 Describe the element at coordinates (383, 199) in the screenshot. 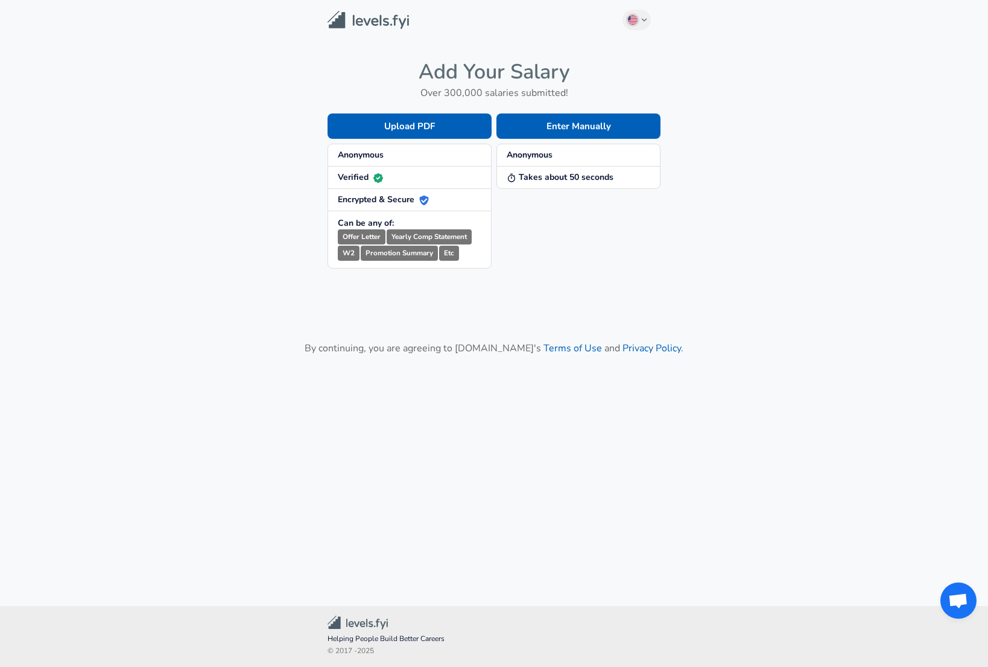

I see `strong: Encrypted & Secure` at that location.